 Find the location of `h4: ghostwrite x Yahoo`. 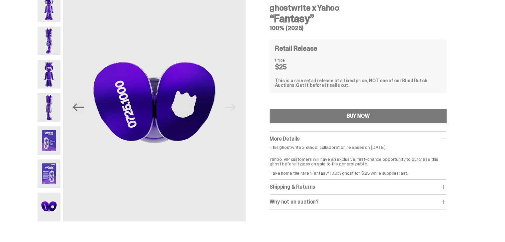

h4: ghostwrite x Yahoo is located at coordinates (358, 8).